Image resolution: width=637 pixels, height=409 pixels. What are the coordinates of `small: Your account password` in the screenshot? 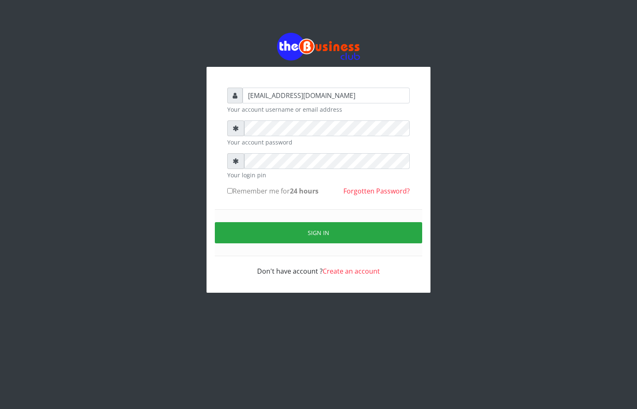 It's located at (319, 142).